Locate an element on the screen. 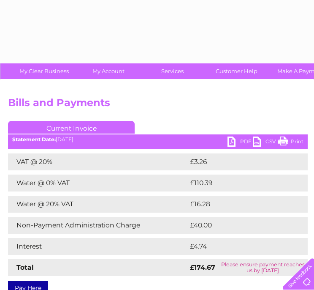 The height and width of the screenshot is (290, 314). a: PDF is located at coordinates (240, 142).